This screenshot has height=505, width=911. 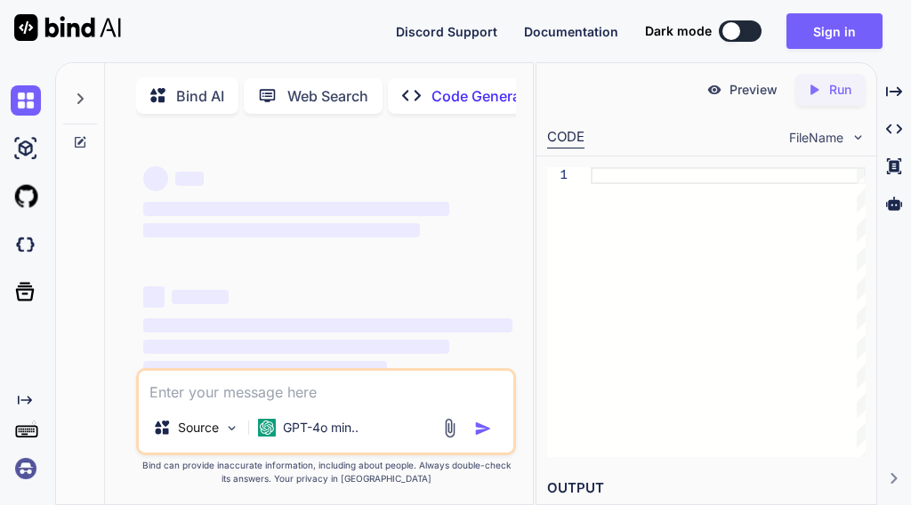 I want to click on p: Source, so click(x=198, y=428).